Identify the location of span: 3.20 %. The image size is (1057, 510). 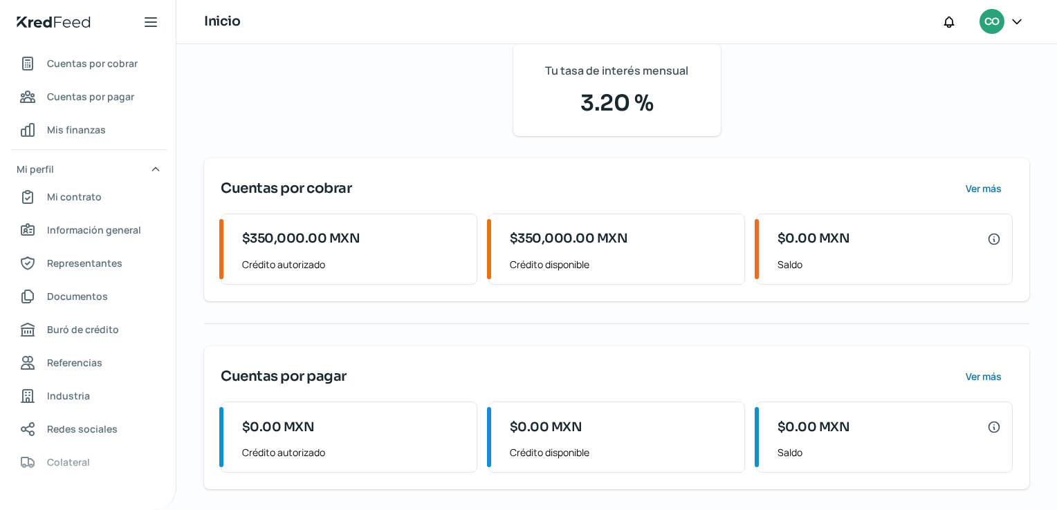
(617, 103).